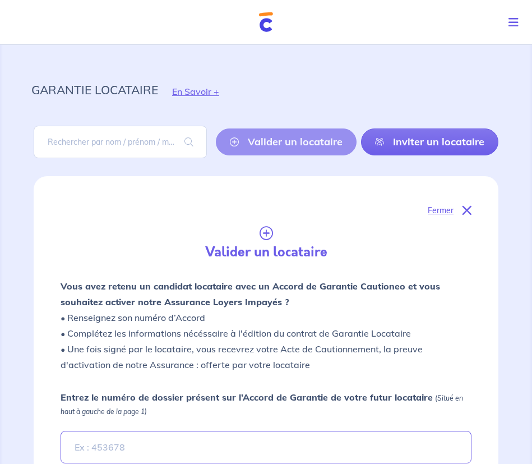 This screenshot has height=464, width=532. What do you see at coordinates (196, 91) in the screenshot?
I see `button: En Savoir +` at bounding box center [196, 91].